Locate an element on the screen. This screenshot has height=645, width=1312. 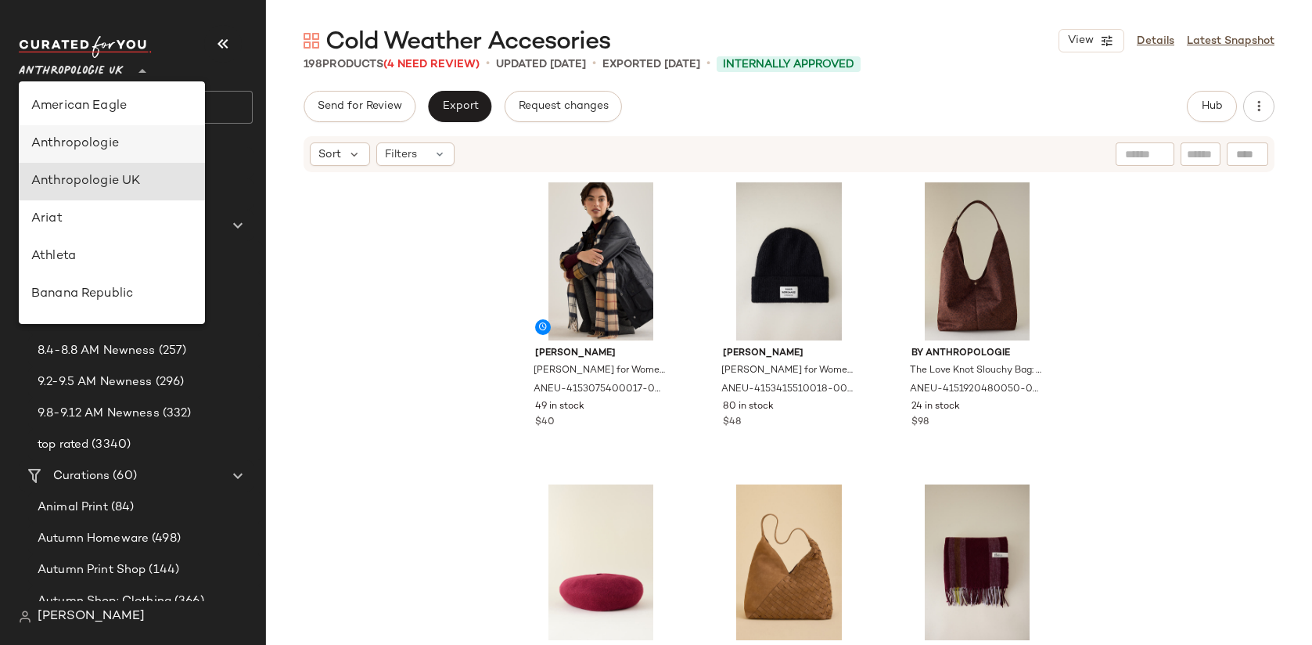
span: 9.2-9.5 AM Newness is located at coordinates (95, 382).